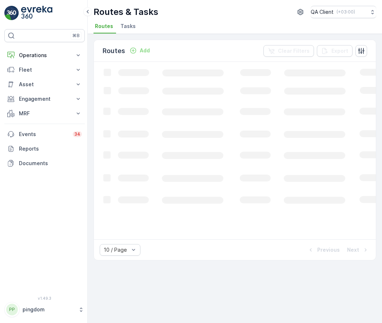 The width and height of the screenshot is (382, 323). What do you see at coordinates (353, 250) in the screenshot?
I see `p: Next` at bounding box center [353, 250].